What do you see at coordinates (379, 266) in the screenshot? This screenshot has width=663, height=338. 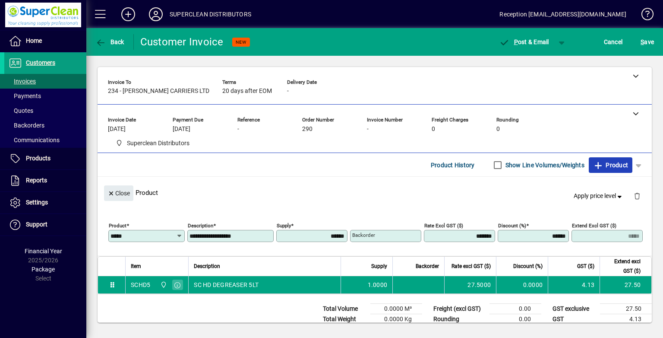 I see `span: Supply` at bounding box center [379, 266].